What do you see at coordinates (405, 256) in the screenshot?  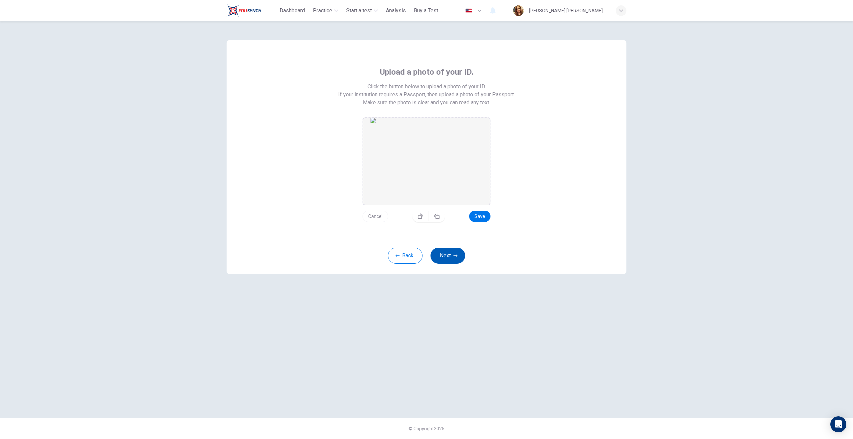 I see `button: Back` at bounding box center [405, 256].